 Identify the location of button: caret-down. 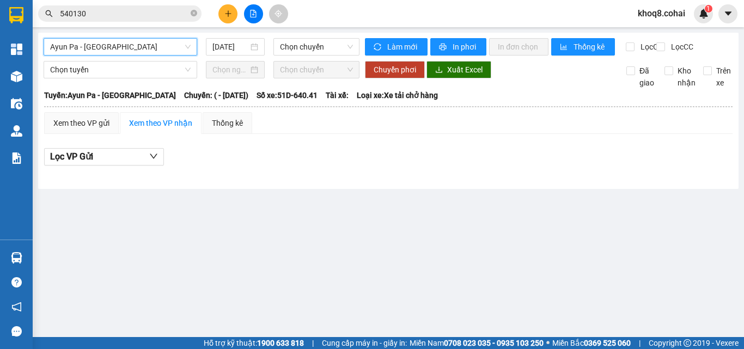
(728, 14).